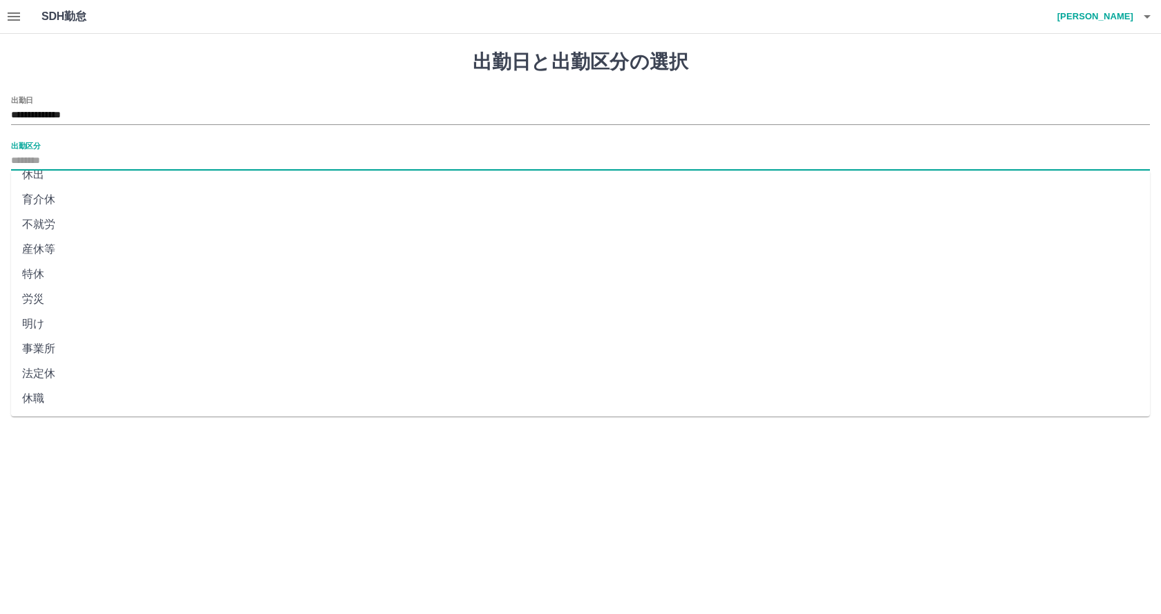 Image resolution: width=1161 pixels, height=614 pixels. Describe the element at coordinates (580, 349) in the screenshot. I see `li: 事業所` at that location.